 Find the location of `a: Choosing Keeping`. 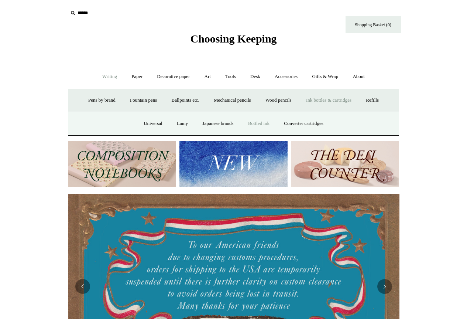

a: Choosing Keeping is located at coordinates (233, 41).